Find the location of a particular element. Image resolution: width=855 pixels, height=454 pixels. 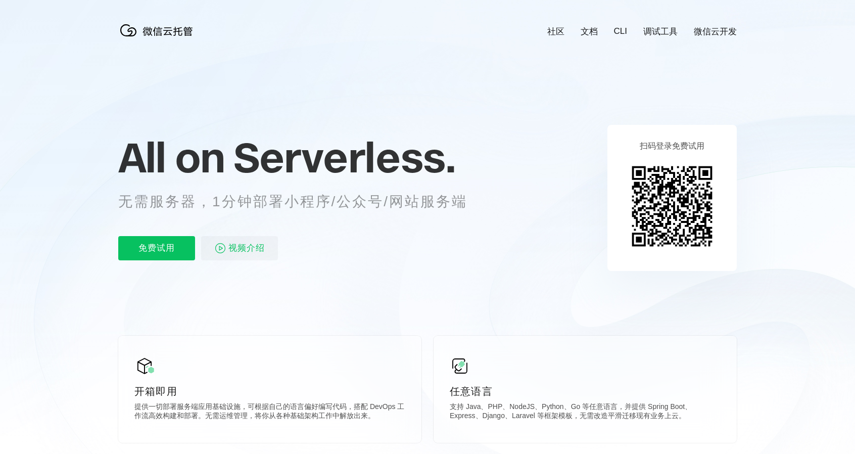

p: 扫码登录免费试用 is located at coordinates (672, 146).